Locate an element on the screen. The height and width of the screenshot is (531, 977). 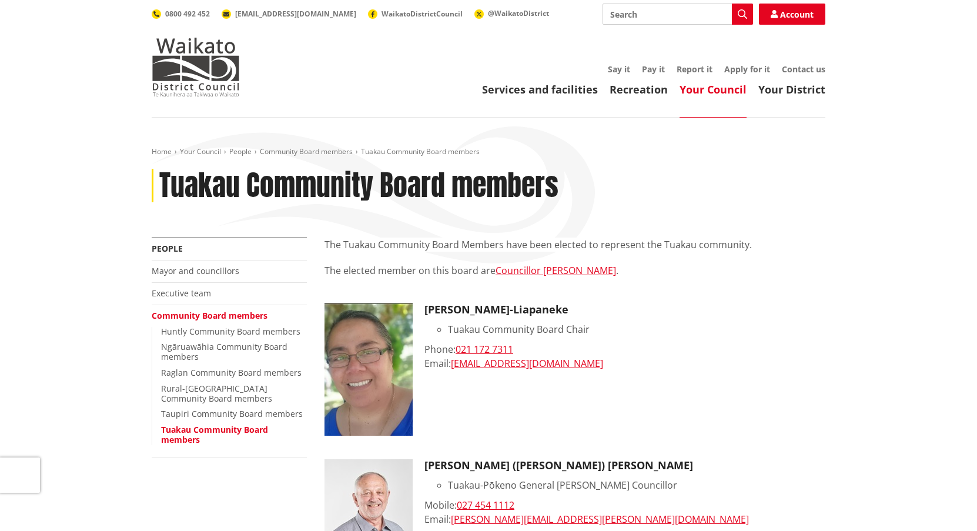
a: 021 172 7311 is located at coordinates (485, 349).